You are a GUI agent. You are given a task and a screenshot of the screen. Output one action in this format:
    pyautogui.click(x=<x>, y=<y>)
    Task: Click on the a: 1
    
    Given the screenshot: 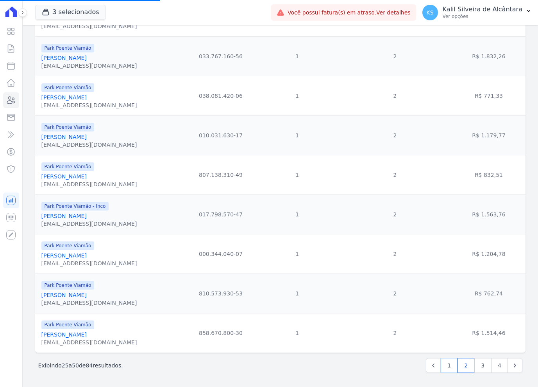 What is the action you would take?
    pyautogui.click(x=449, y=365)
    